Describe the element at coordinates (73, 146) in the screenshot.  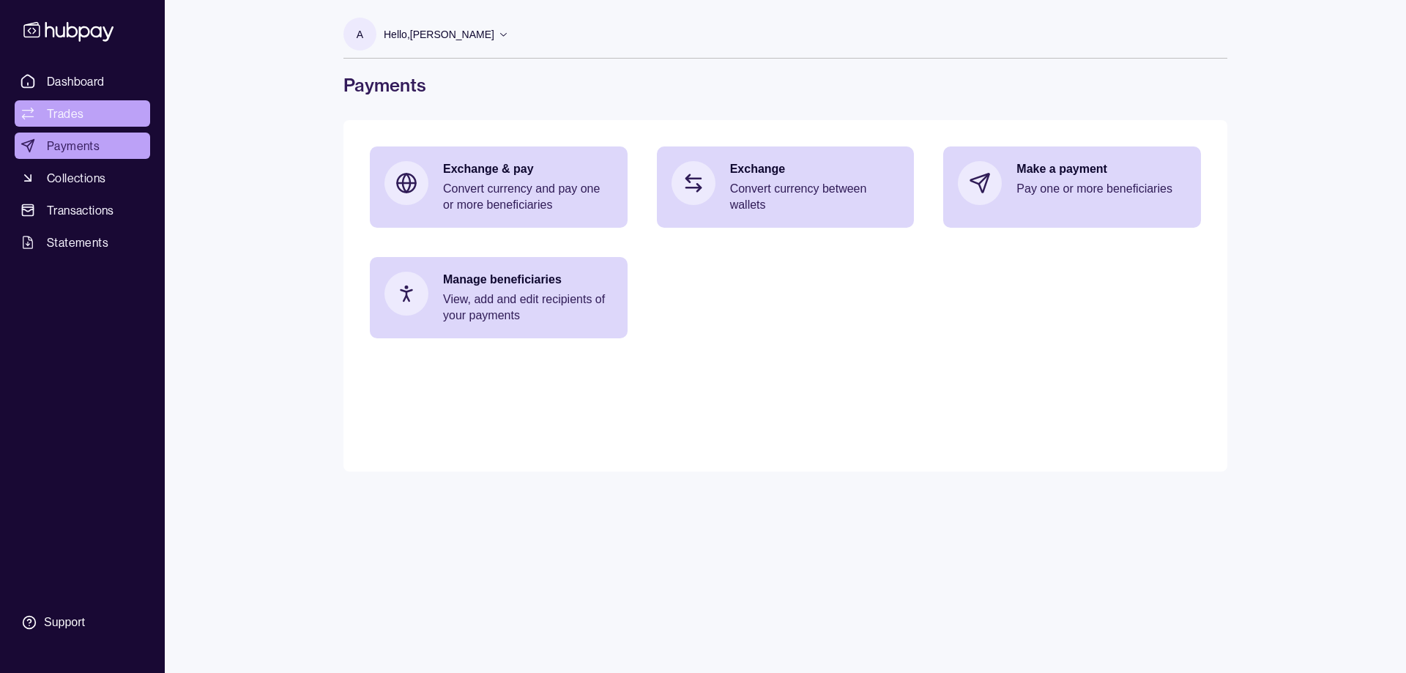
I see `span: Payments` at that location.